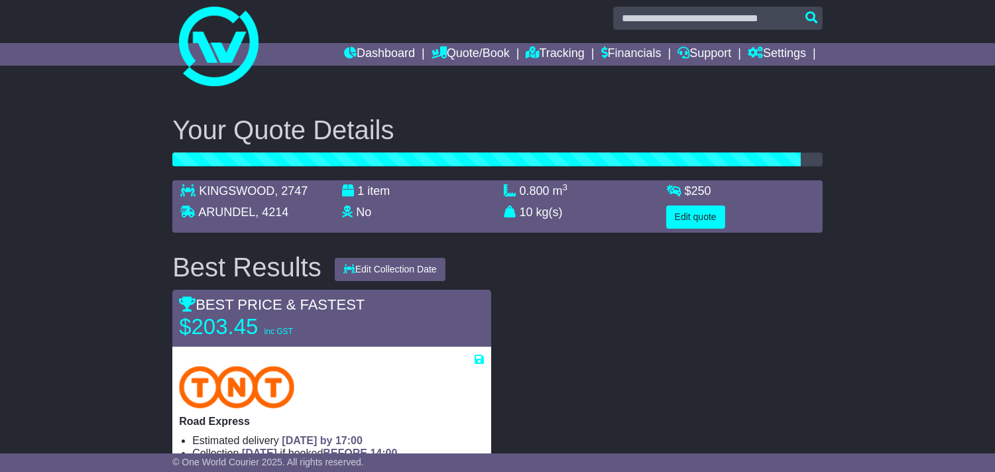 This screenshot has width=995, height=472. What do you see at coordinates (272, 212) in the screenshot?
I see `span: , 4214` at bounding box center [272, 212].